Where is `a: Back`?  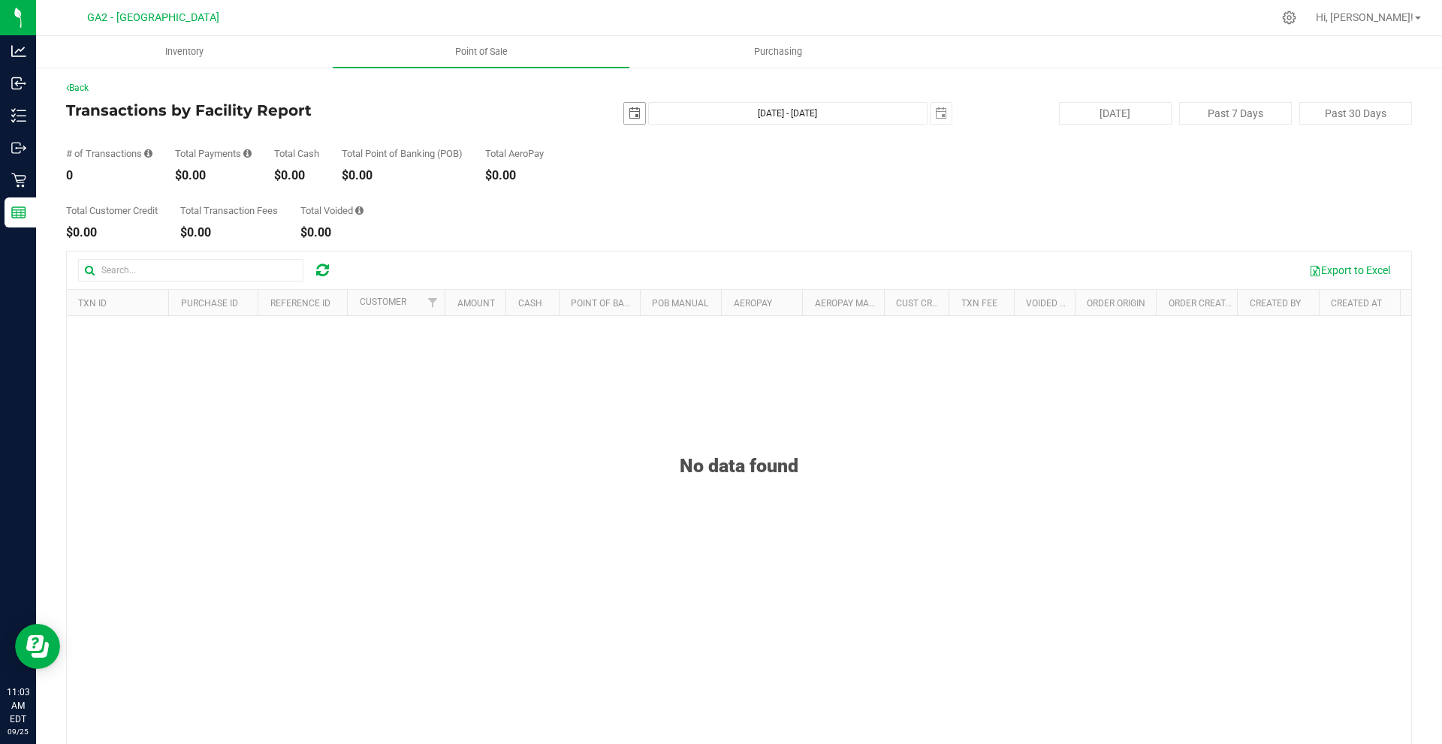
a: Back is located at coordinates (77, 88).